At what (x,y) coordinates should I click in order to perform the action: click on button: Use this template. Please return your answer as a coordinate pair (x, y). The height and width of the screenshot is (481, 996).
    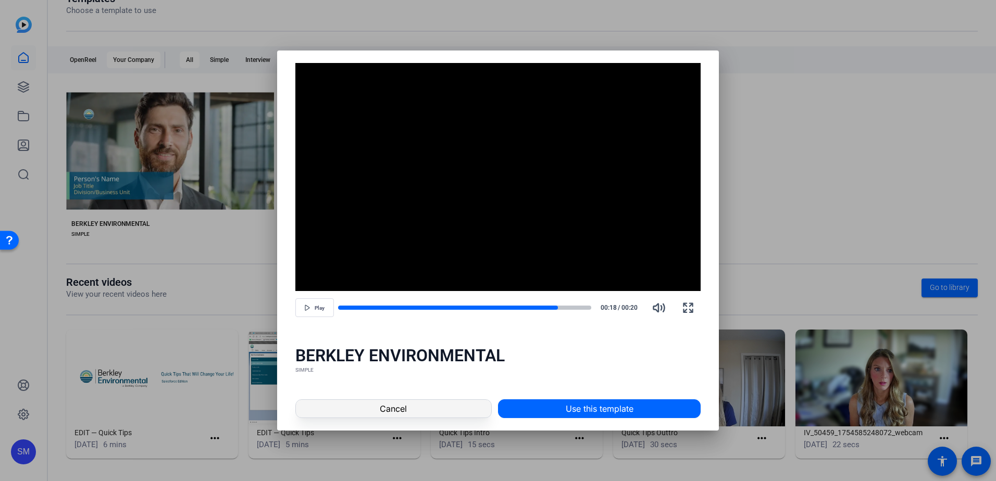
    Looking at the image, I should click on (599, 409).